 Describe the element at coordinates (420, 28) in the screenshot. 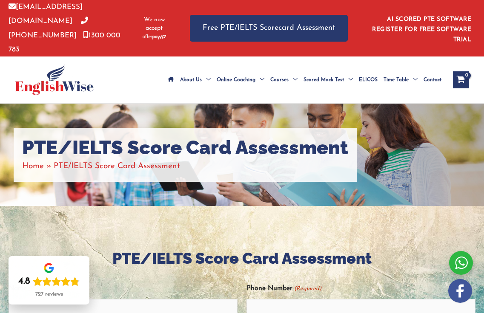

I see `aside: Header Widget 1` at that location.